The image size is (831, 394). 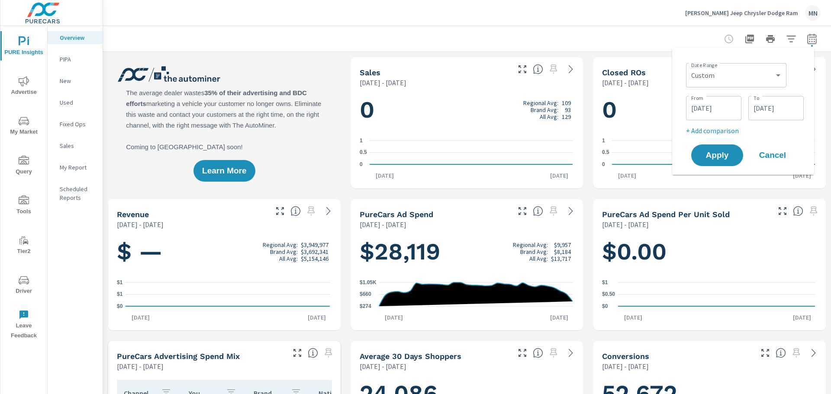 I want to click on text: $1.05K, so click(x=368, y=283).